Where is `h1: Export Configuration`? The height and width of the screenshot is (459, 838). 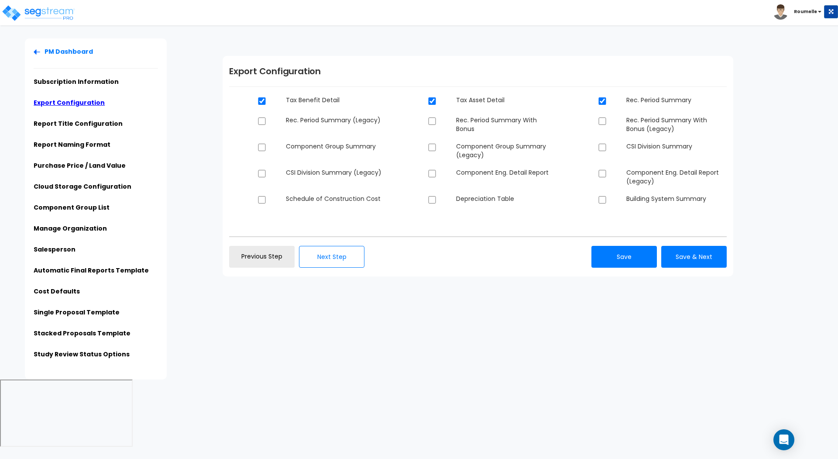
h1: Export Configuration is located at coordinates (478, 71).